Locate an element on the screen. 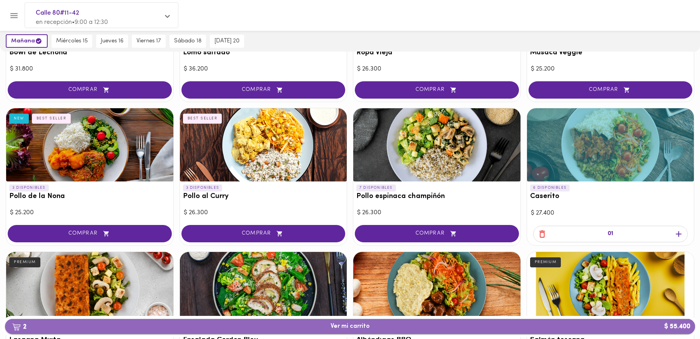 Image resolution: width=700 pixels, height=339 pixels. img: cart.png is located at coordinates (16, 327).